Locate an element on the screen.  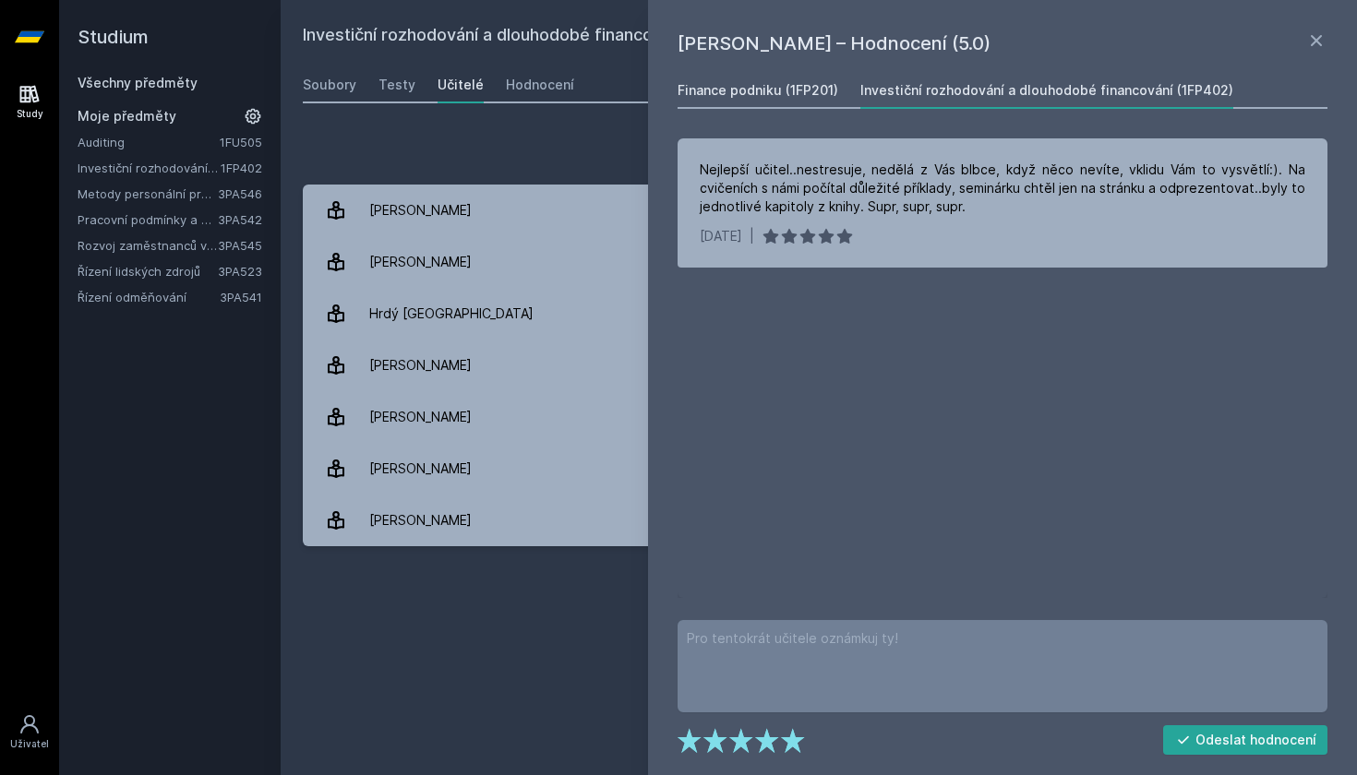
div: Hodnocení is located at coordinates (540, 85).